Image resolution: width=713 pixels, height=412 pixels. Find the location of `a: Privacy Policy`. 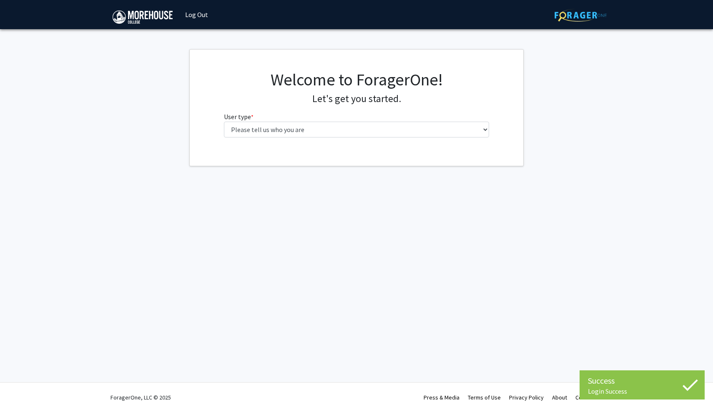

a: Privacy Policy is located at coordinates (526, 398).